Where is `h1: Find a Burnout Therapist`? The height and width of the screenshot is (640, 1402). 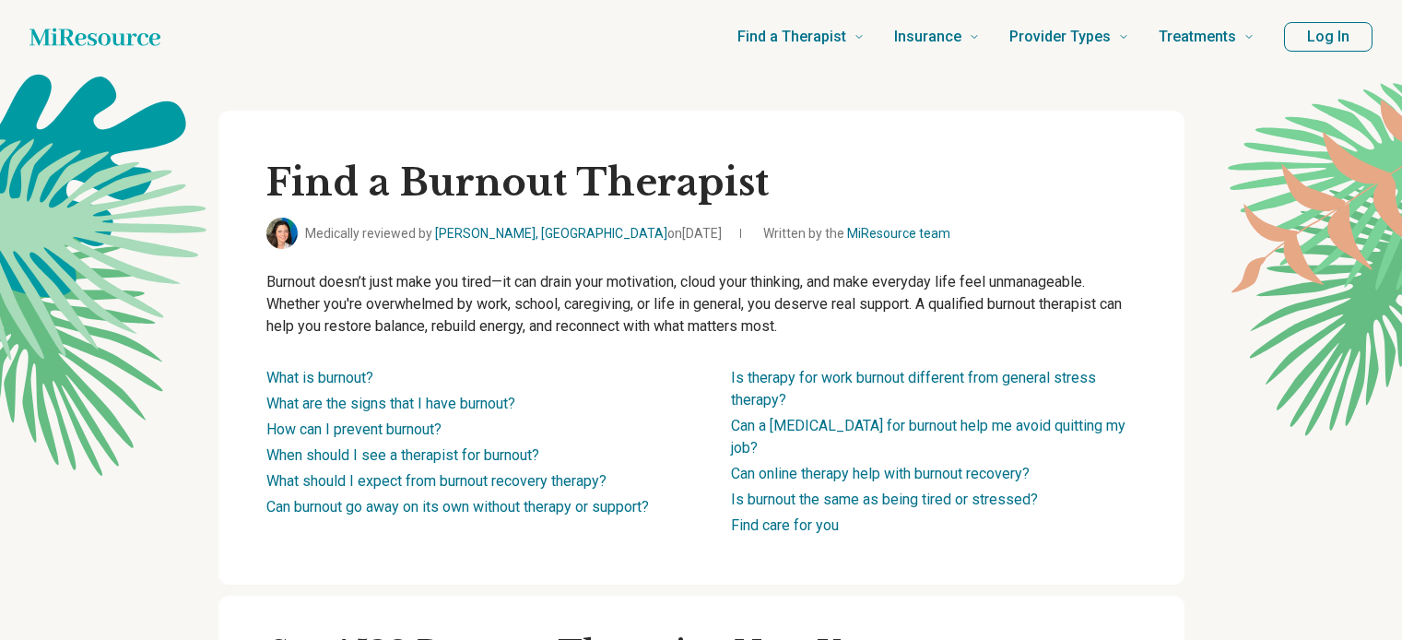 h1: Find a Burnout Therapist is located at coordinates (701, 182).